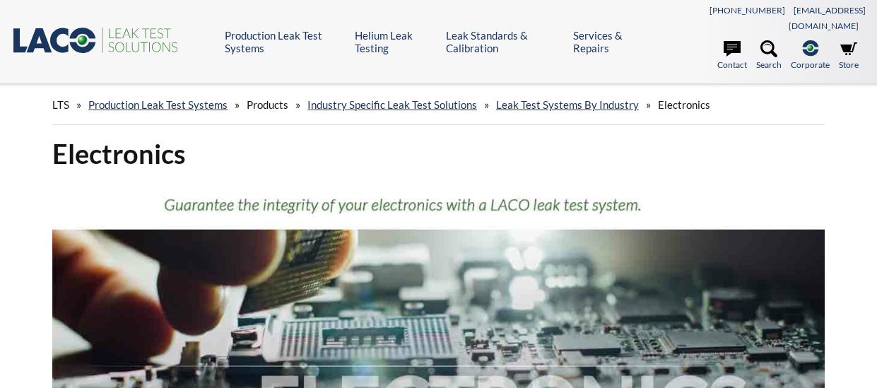  What do you see at coordinates (392, 105) in the screenshot?
I see `a: Industry Specific Leak Test Solutions` at bounding box center [392, 105].